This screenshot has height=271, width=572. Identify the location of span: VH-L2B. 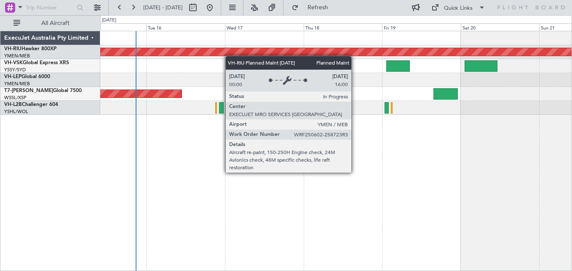
(13, 105).